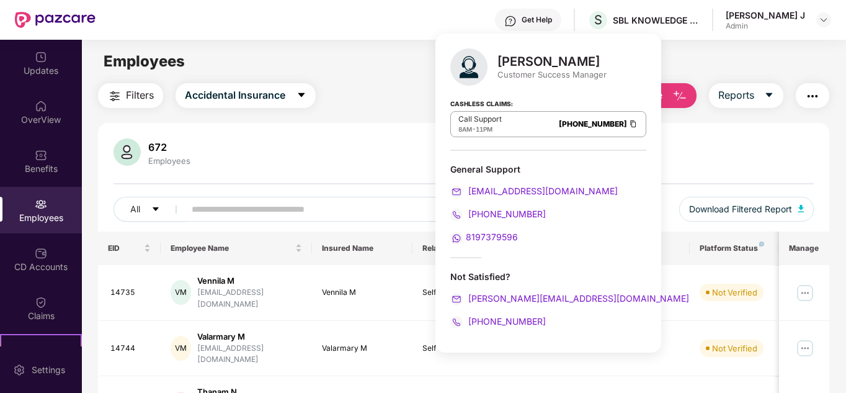 This screenshot has width=846, height=393. I want to click on img: svg+xml;base64,PHN2ZyBpZD0iQmVuZWZpdHMiIHhtbG5zPSJodHRwOi8vd3d3LnczLm9yZy8yMDAwL3N2ZyIgd2lkdGg9Ij..., so click(41, 155).